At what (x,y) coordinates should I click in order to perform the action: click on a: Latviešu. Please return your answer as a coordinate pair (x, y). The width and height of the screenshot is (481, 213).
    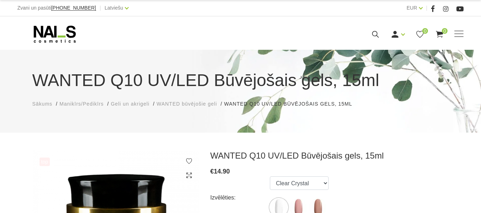
    Looking at the image, I should click on (114, 8).